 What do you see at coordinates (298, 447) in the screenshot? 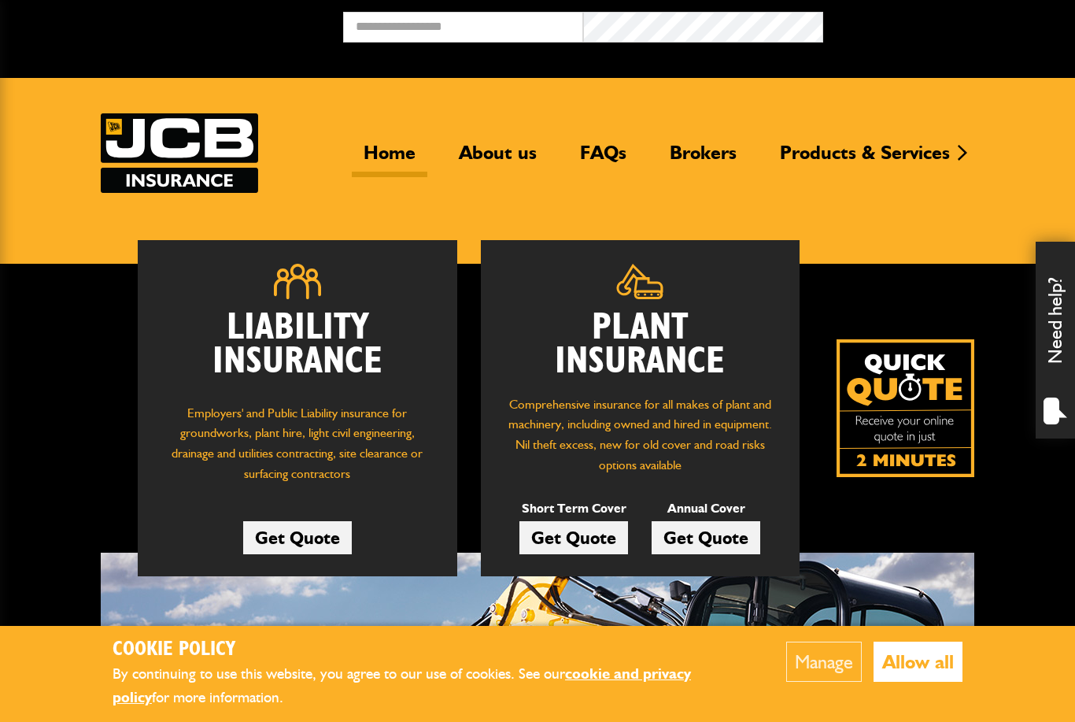
I see `p: Employers' and Public Liability insurance for groundworks, plant hire, light civil engineering, d...` at bounding box center [298, 447].